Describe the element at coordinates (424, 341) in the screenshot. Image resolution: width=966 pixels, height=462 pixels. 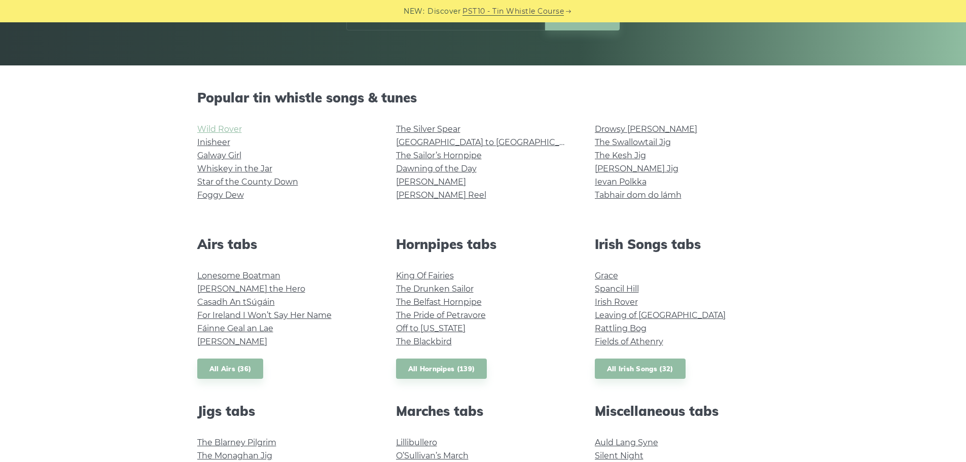
I see `a: The Blackbird` at that location.